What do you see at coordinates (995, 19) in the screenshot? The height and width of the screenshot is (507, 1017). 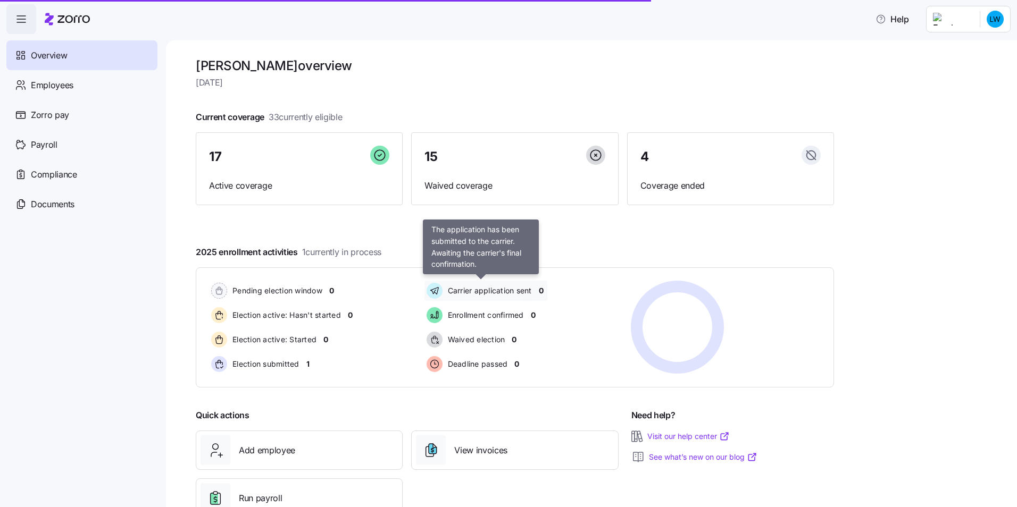 I see `img: c0e0388fe6342deee47f791d0dfbc0c5` at bounding box center [995, 19].